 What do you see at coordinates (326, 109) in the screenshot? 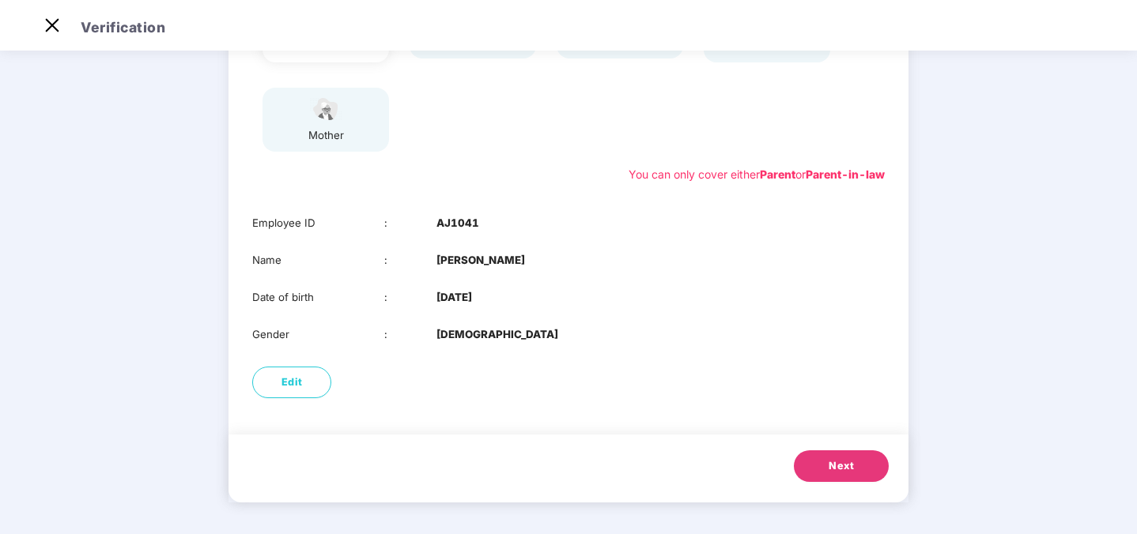
I see `img: svg+xml;base64,PHN2ZyB4bWxucz0iaHR0cDovL3d3dy53My5vcmcvMjAwMC9zdmciIHdpZHRoPSI1NCIgaGVpZ2h0PSIzOC...` at bounding box center [326, 109].